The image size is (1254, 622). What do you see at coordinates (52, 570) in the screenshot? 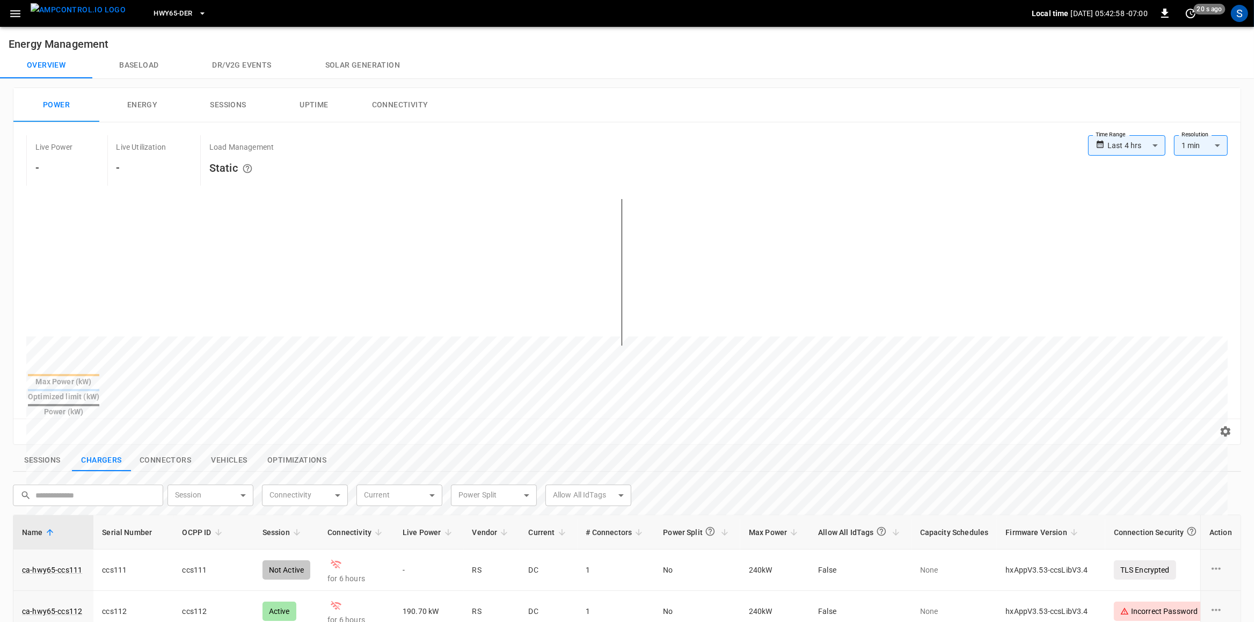
I see `a: ca-hwy65-ccs111` at bounding box center [52, 570].